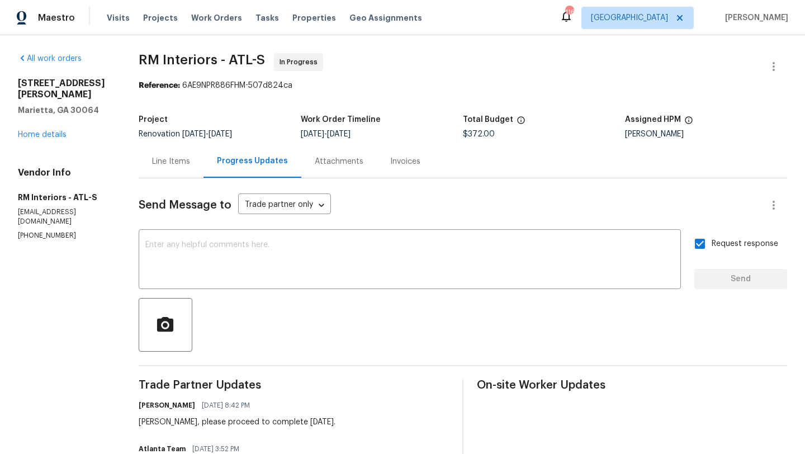  What do you see at coordinates (744, 244) in the screenshot?
I see `span: Request response` at bounding box center [744, 244].